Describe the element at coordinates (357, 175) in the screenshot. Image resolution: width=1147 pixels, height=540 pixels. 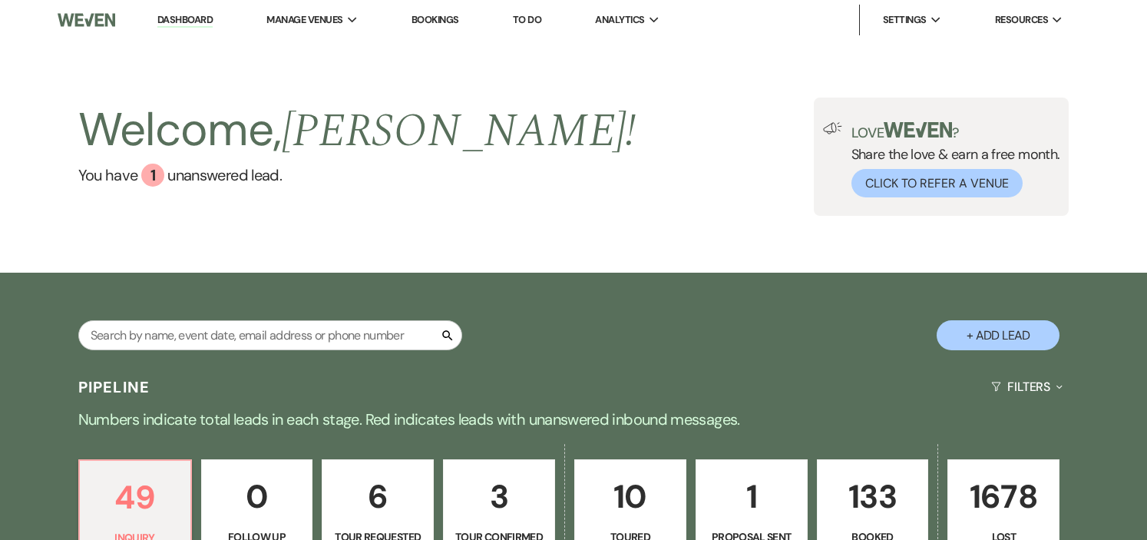
I see `a: You have 1 unanswered lead.` at that location.